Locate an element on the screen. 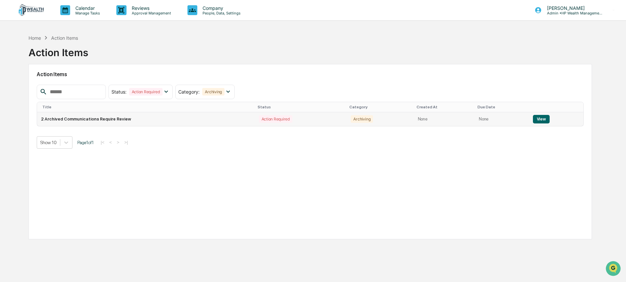 This screenshot has width=626, height=282. span: Preclearance is located at coordinates (28, 120).